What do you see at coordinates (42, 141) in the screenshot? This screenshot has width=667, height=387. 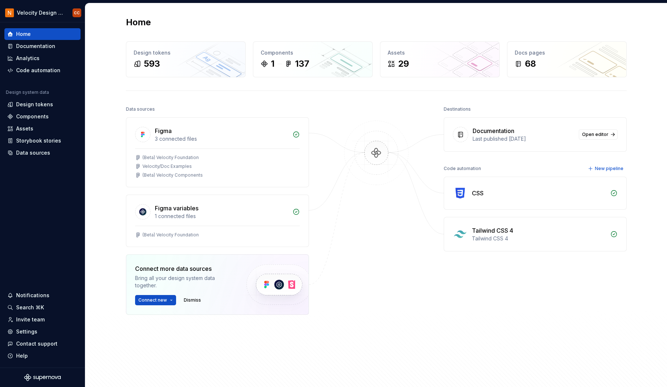 I see `a: Storybook stories` at bounding box center [42, 141].